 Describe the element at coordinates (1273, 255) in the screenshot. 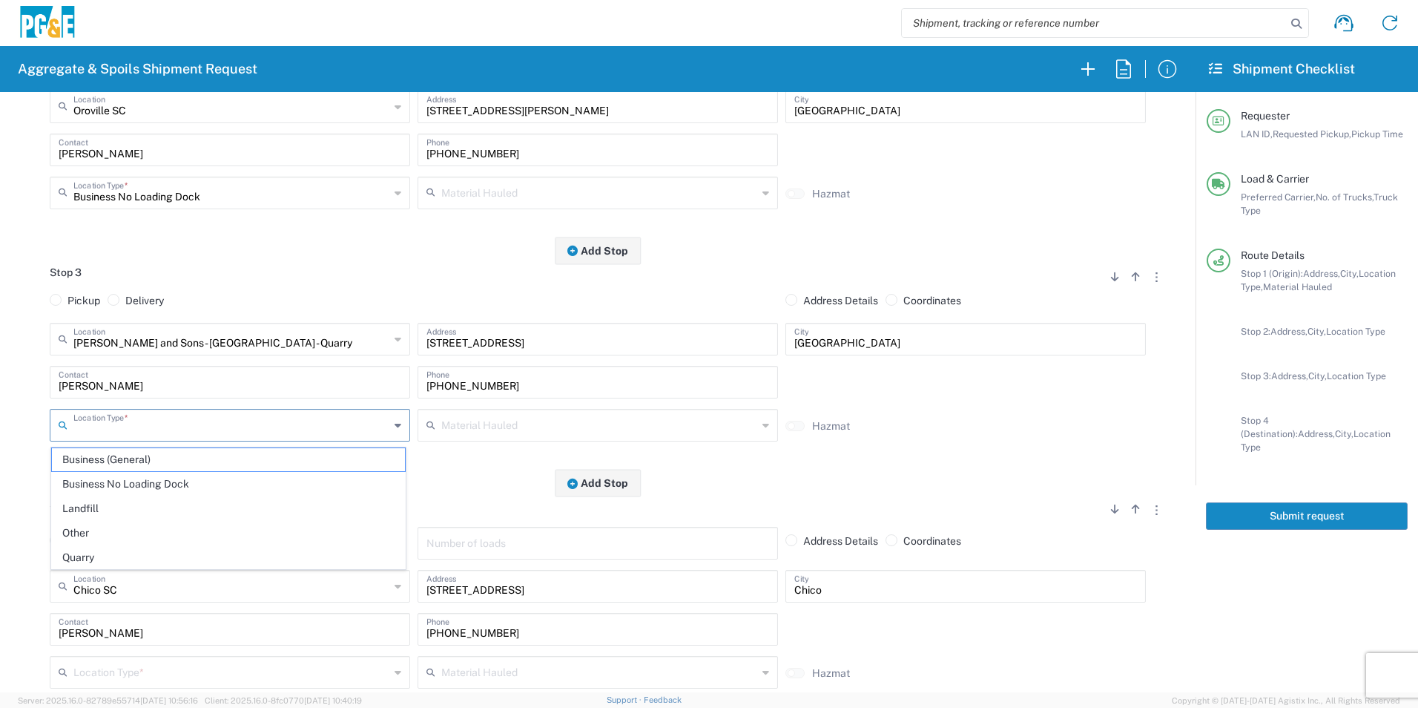

I see `span: Route Details` at that location.